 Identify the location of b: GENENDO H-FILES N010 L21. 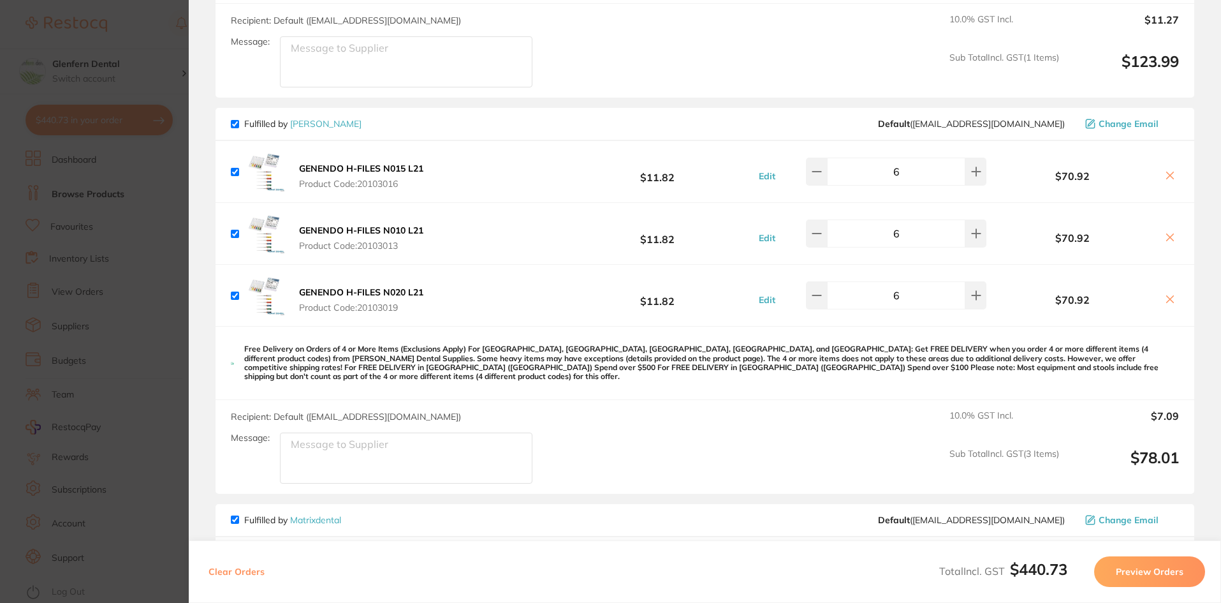
(361, 230).